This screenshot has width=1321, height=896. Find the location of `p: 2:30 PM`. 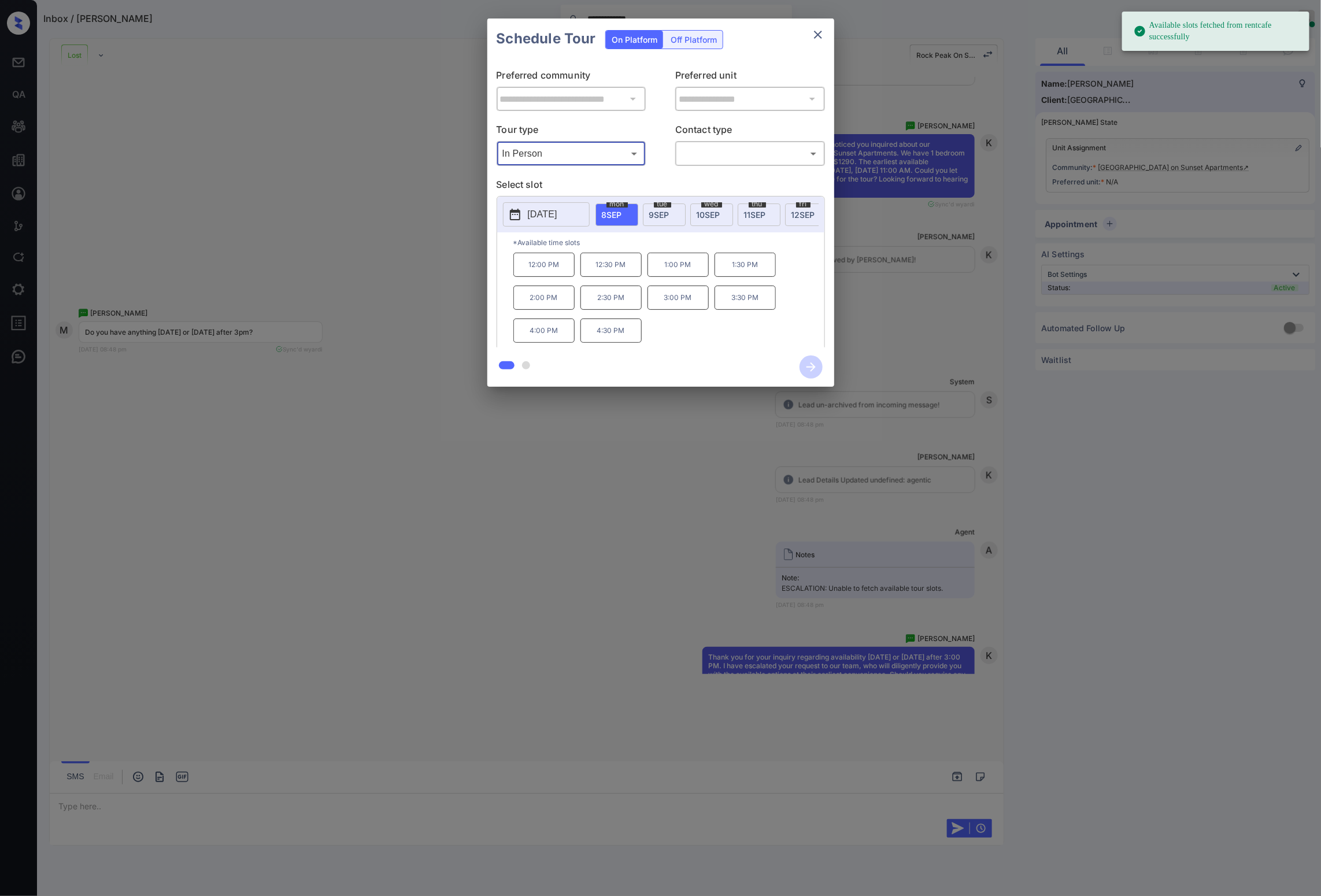

p: 2:30 PM is located at coordinates (611, 298).